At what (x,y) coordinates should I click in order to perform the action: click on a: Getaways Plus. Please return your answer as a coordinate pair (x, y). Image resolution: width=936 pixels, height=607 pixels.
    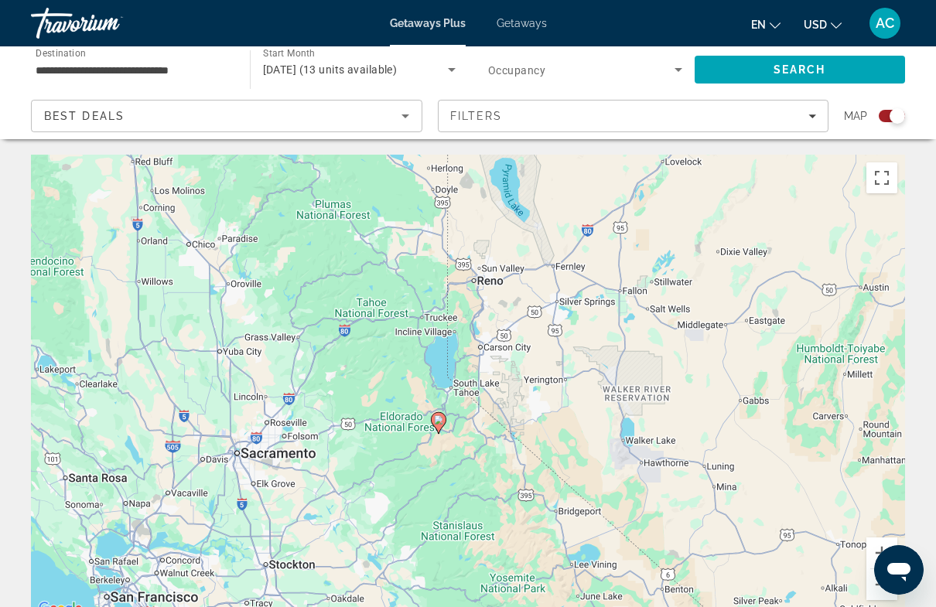
    Looking at the image, I should click on (428, 23).